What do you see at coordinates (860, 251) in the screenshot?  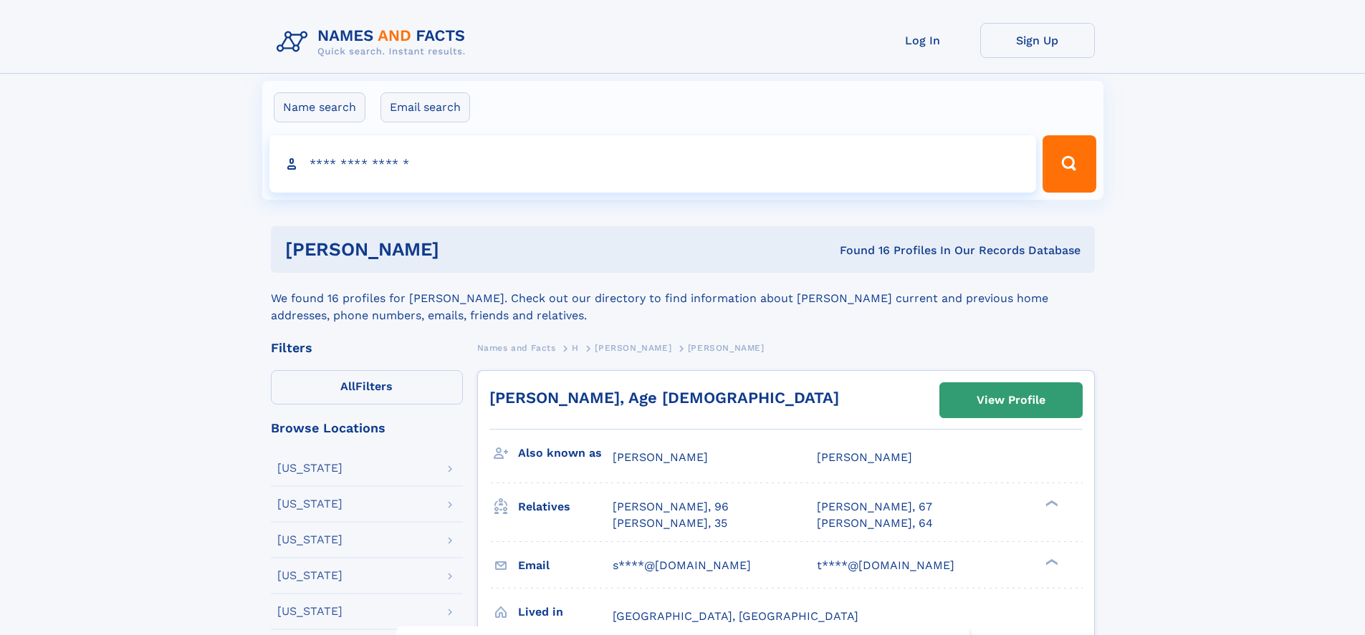 I see `div: Found 16 Profiles In Our Records Database` at bounding box center [860, 251].